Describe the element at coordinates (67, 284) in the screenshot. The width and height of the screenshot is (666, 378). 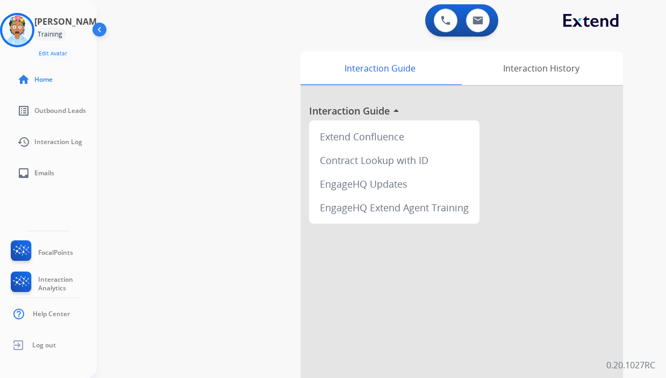
I see `span: Interaction Analytics` at that location.